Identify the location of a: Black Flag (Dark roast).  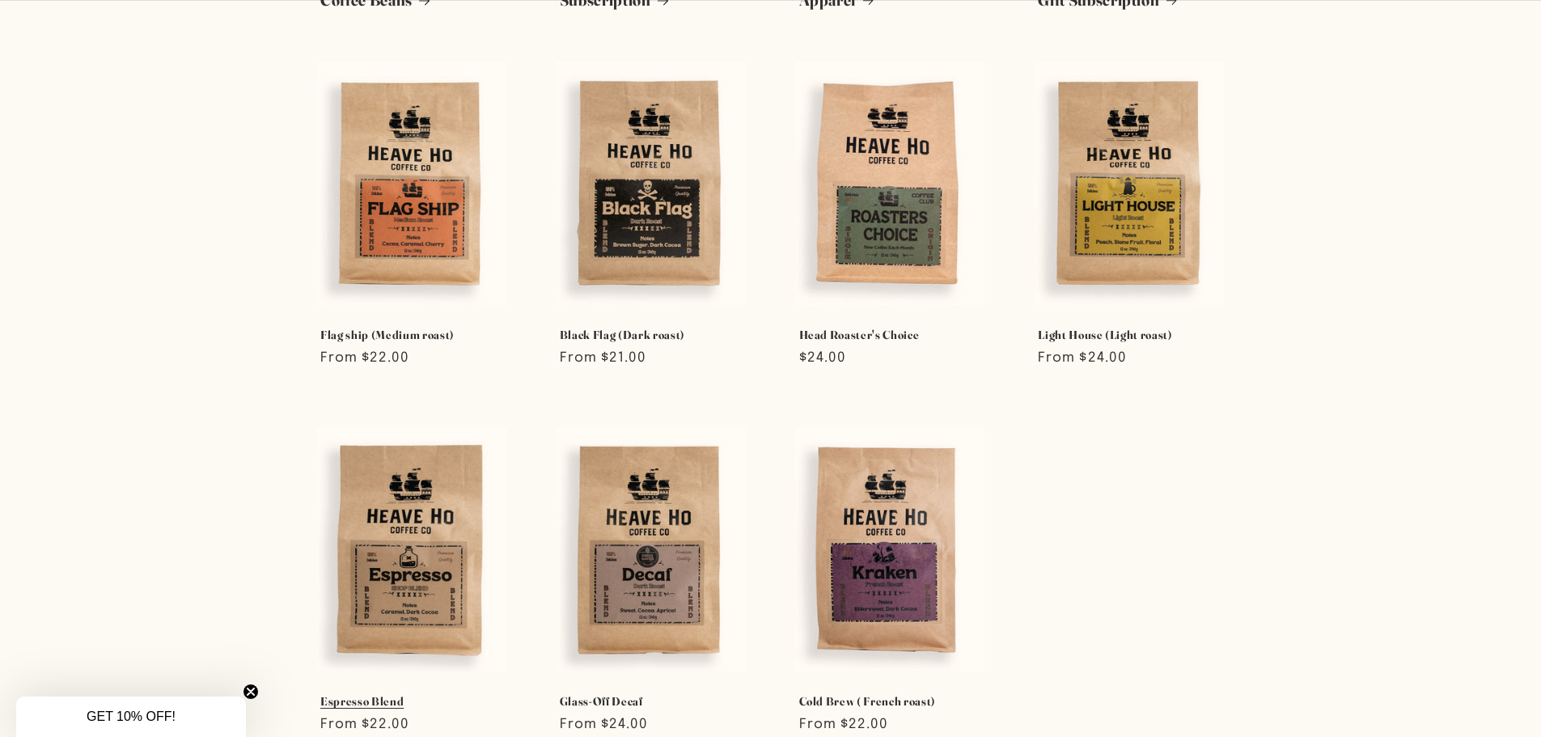
(651, 335).